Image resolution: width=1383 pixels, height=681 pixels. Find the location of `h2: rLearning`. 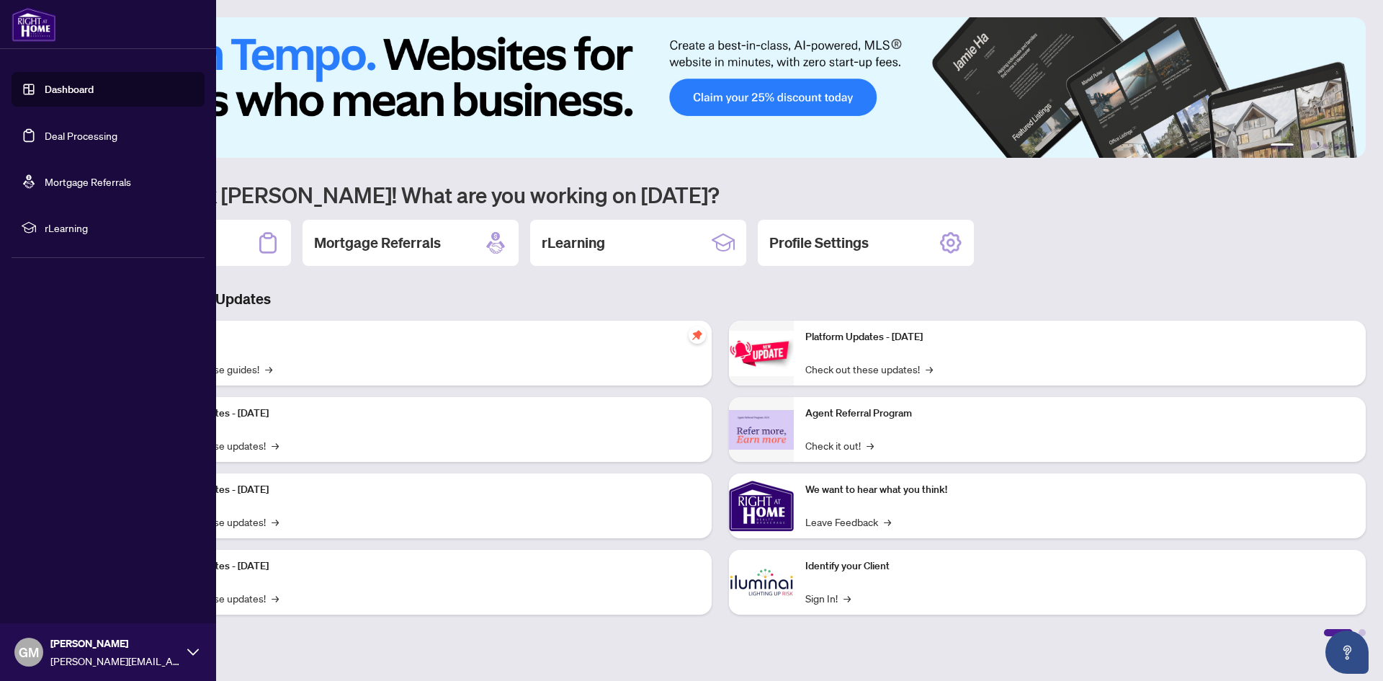

h2: rLearning is located at coordinates (574, 243).